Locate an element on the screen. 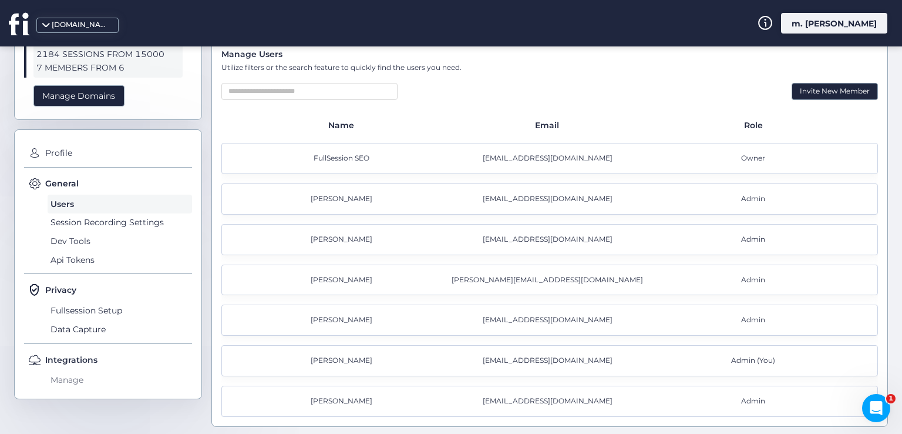 Image resolution: width=902 pixels, height=434 pixels. div: Utilize filters or the search feature to quickly find the users you need. is located at coordinates (550, 68).